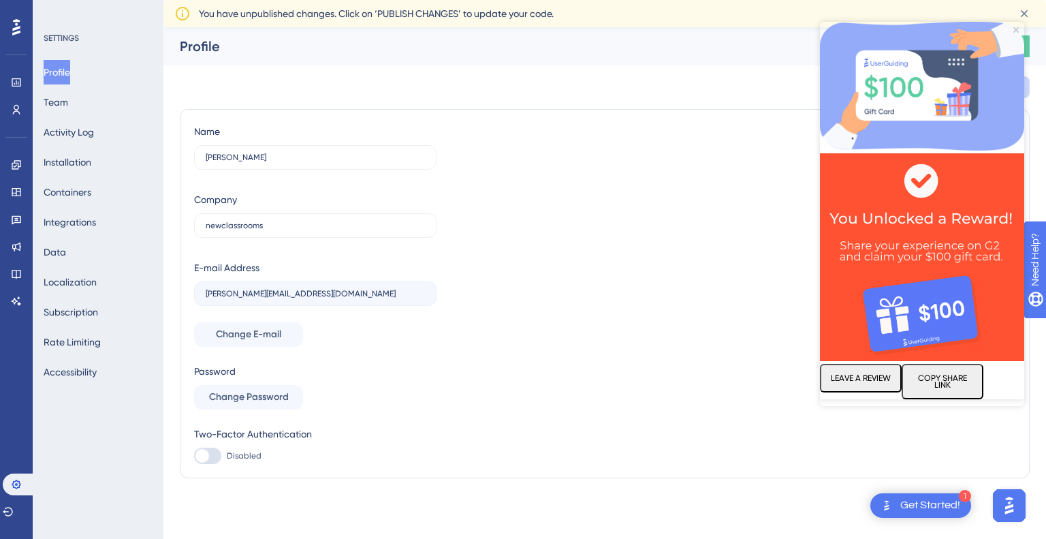 This screenshot has width=1046, height=539. What do you see at coordinates (70, 282) in the screenshot?
I see `button: Localization` at bounding box center [70, 282].